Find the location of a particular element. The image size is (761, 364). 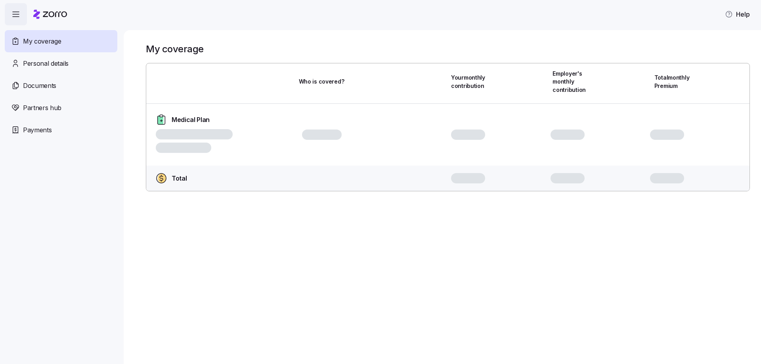

a: My coverage is located at coordinates (61, 41).